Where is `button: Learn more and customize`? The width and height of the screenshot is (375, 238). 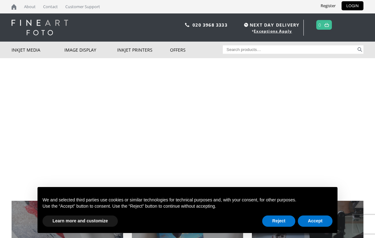
button: Learn more and customize is located at coordinates (80, 221).